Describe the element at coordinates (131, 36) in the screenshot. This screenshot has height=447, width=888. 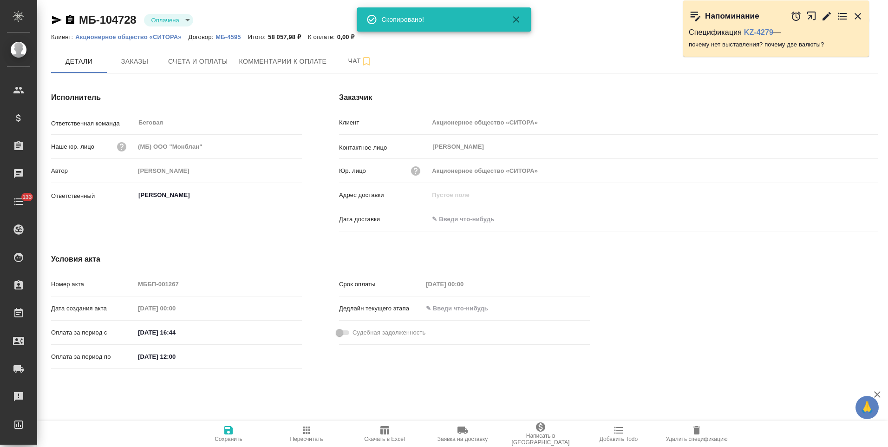
I see `a: Акционерное общество «СИТОРА»` at that location.